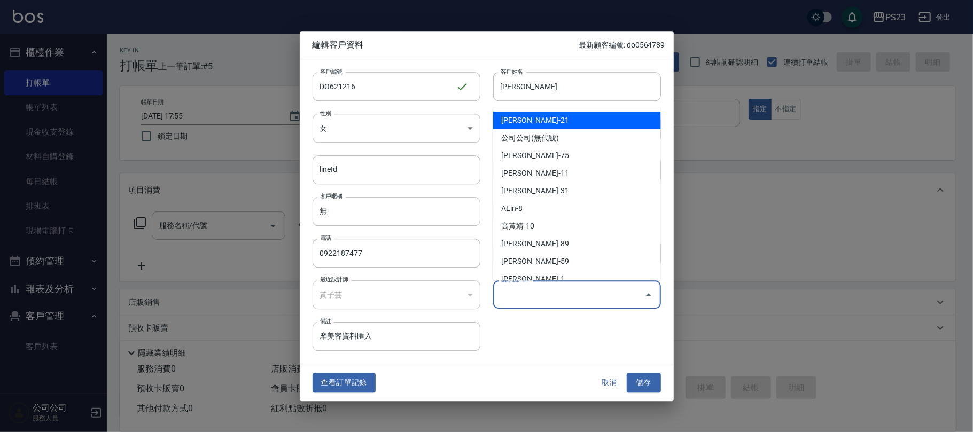  I want to click on label: 電話, so click(325, 238).